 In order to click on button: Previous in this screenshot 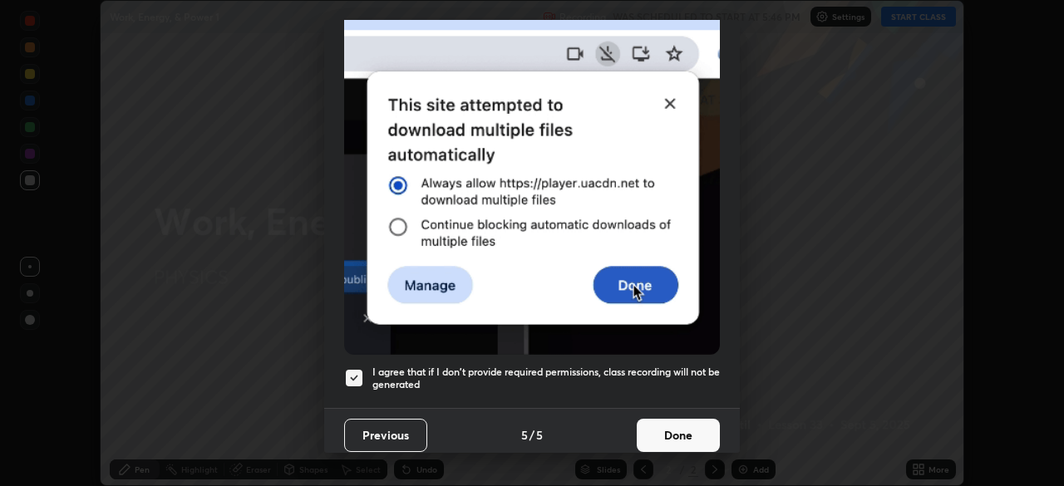, I will do `click(386, 436)`.